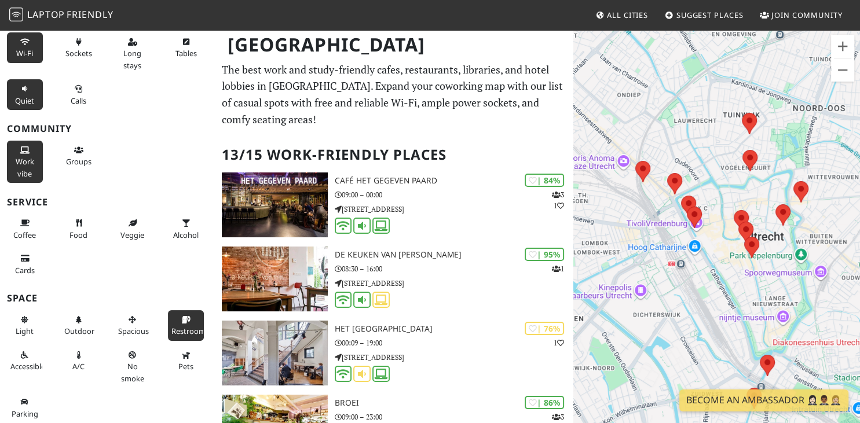 Image resolution: width=860 pixels, height=423 pixels. I want to click on span: Accessible, so click(28, 367).